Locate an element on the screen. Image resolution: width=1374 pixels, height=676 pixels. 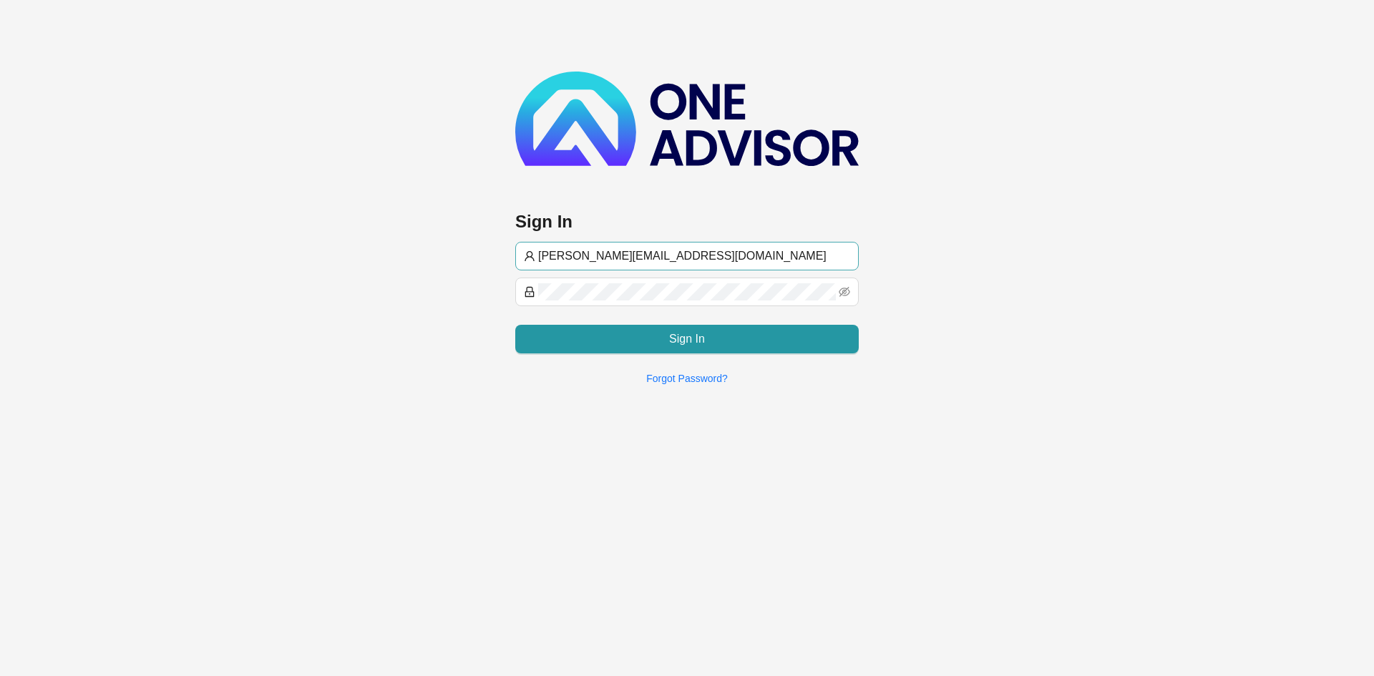
input: Username is located at coordinates (694, 256).